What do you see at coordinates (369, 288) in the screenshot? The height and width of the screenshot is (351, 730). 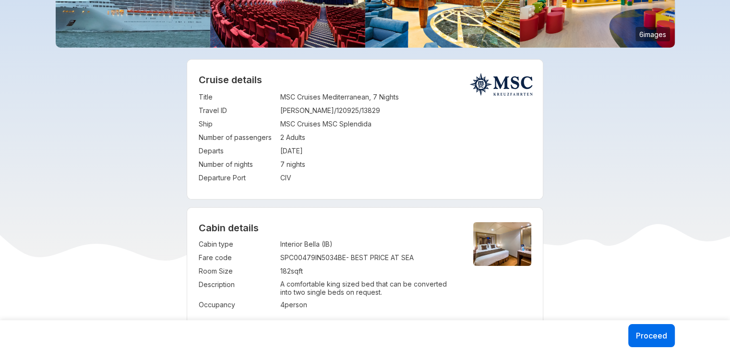 I see `p: A comfortable king sized bed that can be converted into two single beds on request.` at bounding box center [369, 288].